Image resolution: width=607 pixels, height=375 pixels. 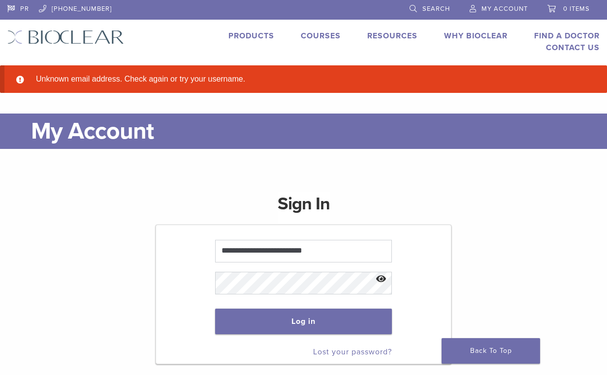 I want to click on a: Products, so click(x=251, y=36).